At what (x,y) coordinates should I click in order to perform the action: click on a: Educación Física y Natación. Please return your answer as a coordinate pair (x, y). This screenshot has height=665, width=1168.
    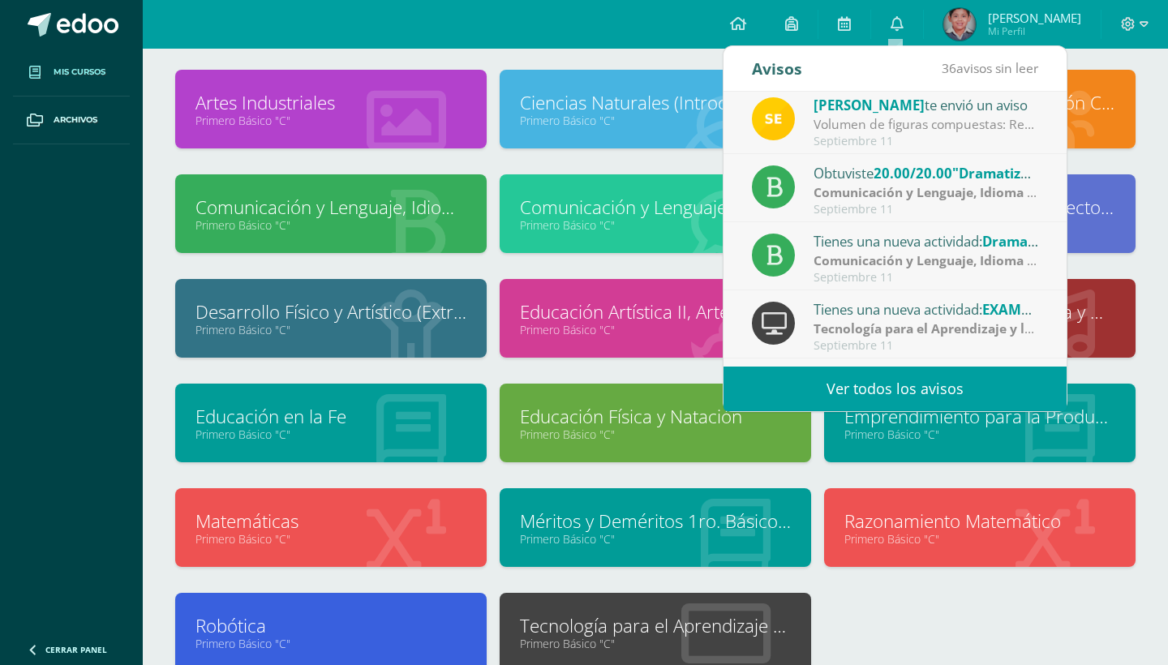
    Looking at the image, I should click on (655, 416).